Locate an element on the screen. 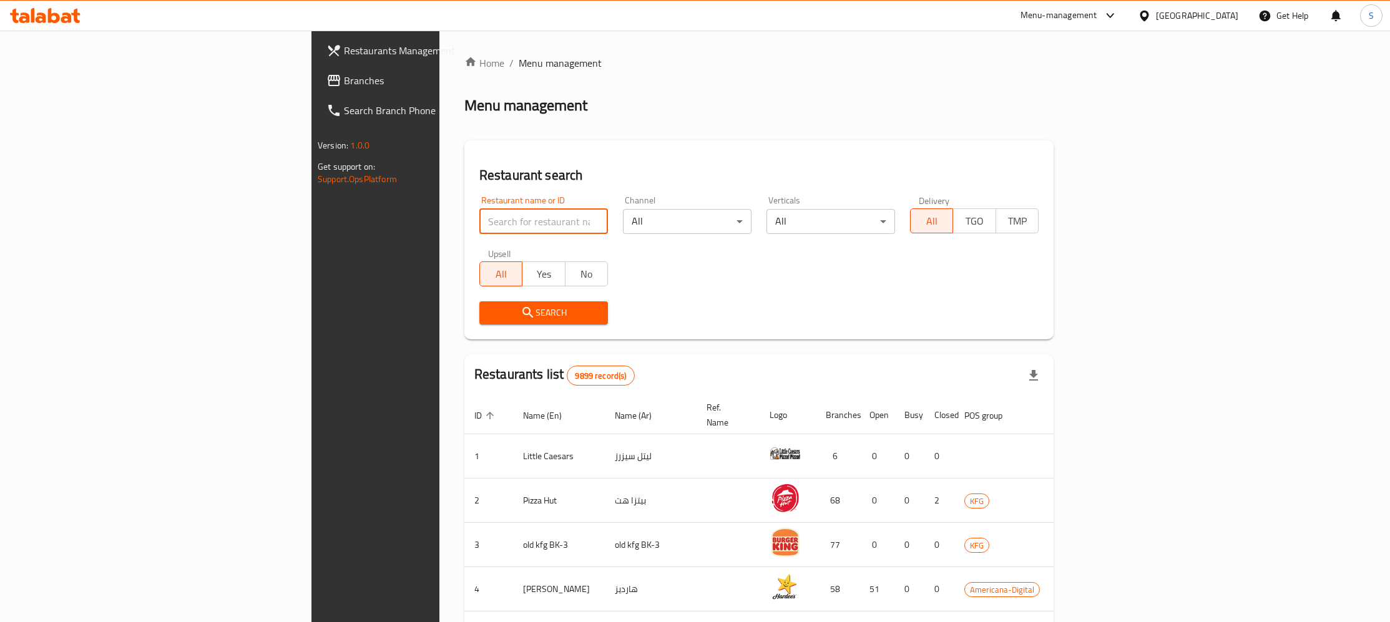 The height and width of the screenshot is (622, 1390). button: Search is located at coordinates (544, 313).